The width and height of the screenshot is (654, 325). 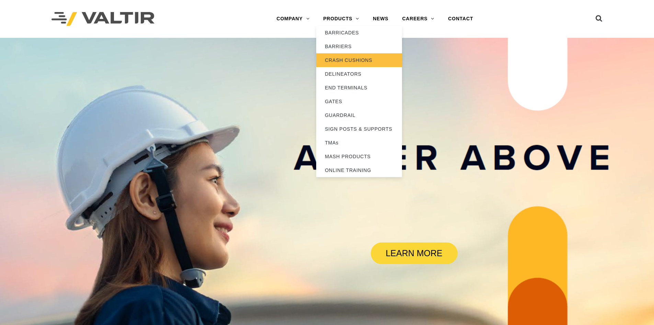 I want to click on a: BARRIERS, so click(x=359, y=46).